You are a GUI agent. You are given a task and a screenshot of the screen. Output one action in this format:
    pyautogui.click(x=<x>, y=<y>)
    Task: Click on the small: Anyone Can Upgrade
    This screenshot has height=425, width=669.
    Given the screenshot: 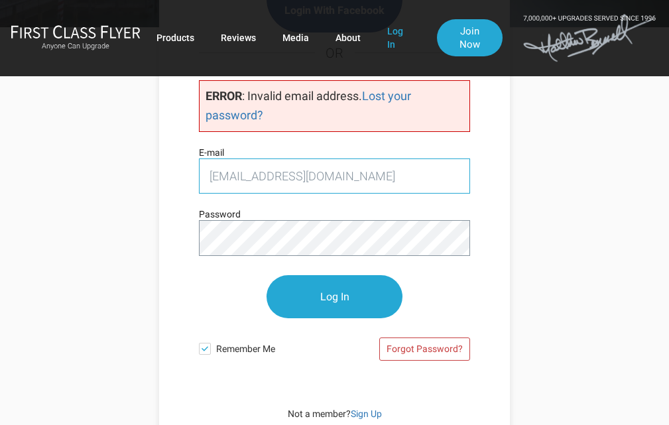 What is the action you would take?
    pyautogui.click(x=76, y=46)
    